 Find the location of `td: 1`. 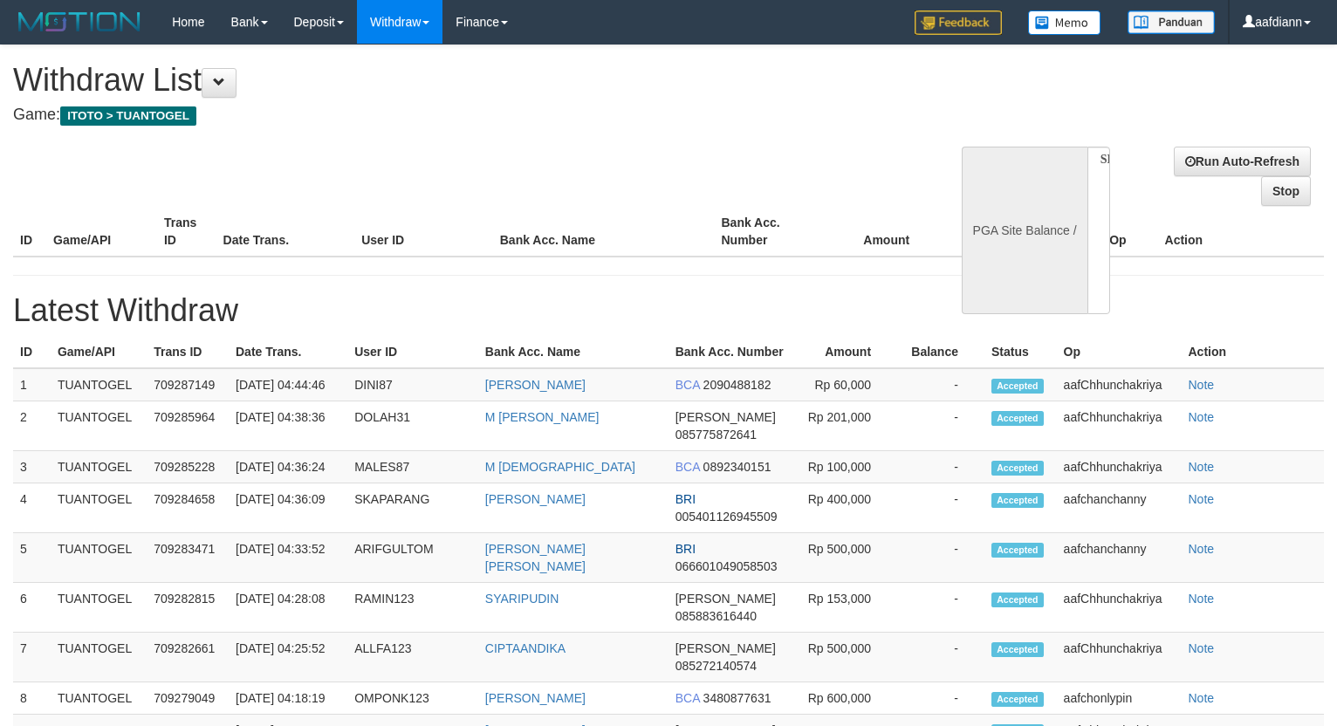

td: 1 is located at coordinates (31, 385).